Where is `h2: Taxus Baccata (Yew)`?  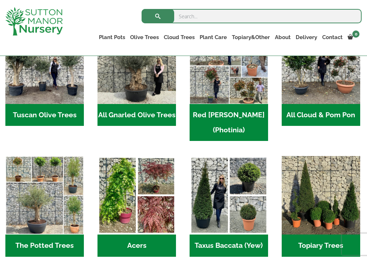
h2: Taxus Baccata (Yew) is located at coordinates (228, 245).